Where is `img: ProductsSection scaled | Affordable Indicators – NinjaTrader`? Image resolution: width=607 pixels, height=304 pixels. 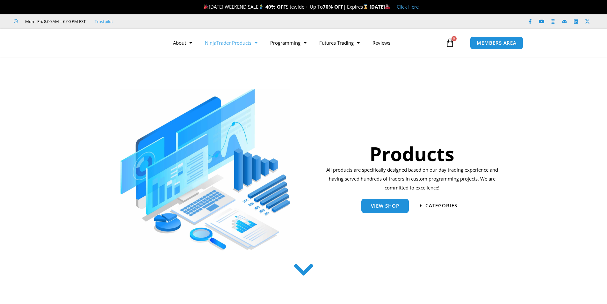
img: ProductsSection scaled | Affordable Indicators – NinjaTrader is located at coordinates (205, 169).